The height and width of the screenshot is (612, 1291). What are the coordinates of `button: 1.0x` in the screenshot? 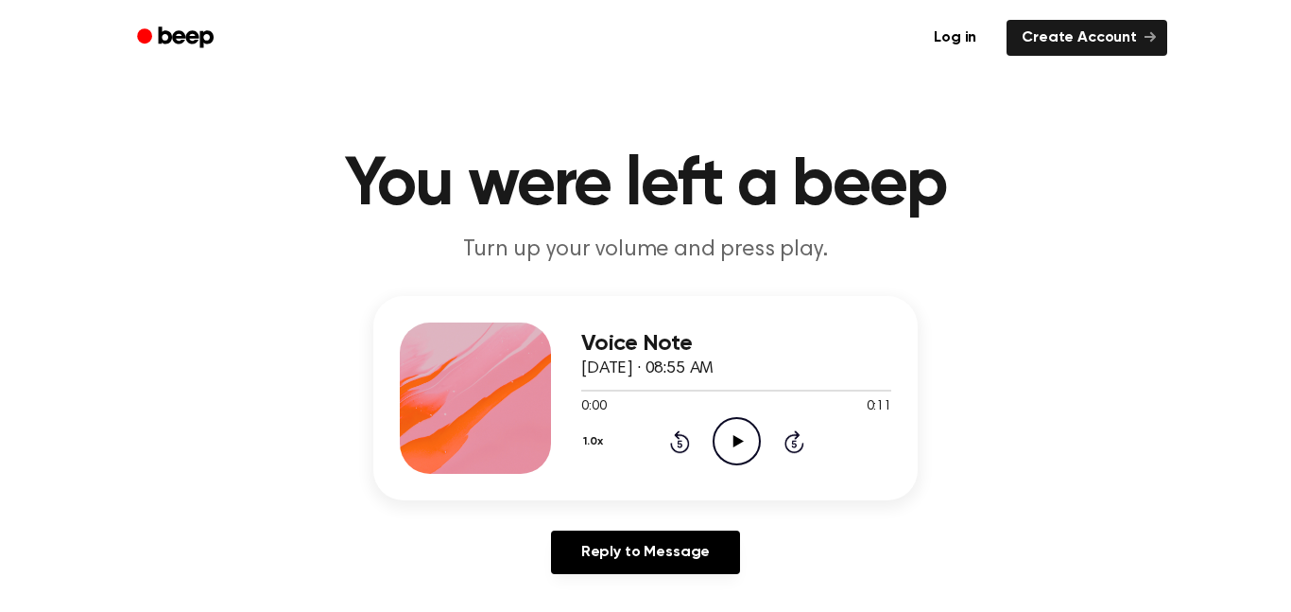 It's located at (595, 441).